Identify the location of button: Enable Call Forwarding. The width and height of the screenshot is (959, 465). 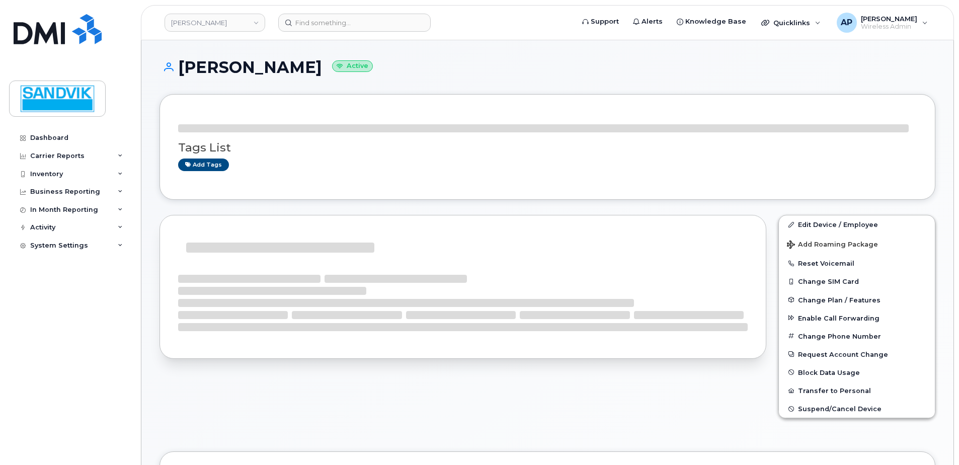
(857, 318).